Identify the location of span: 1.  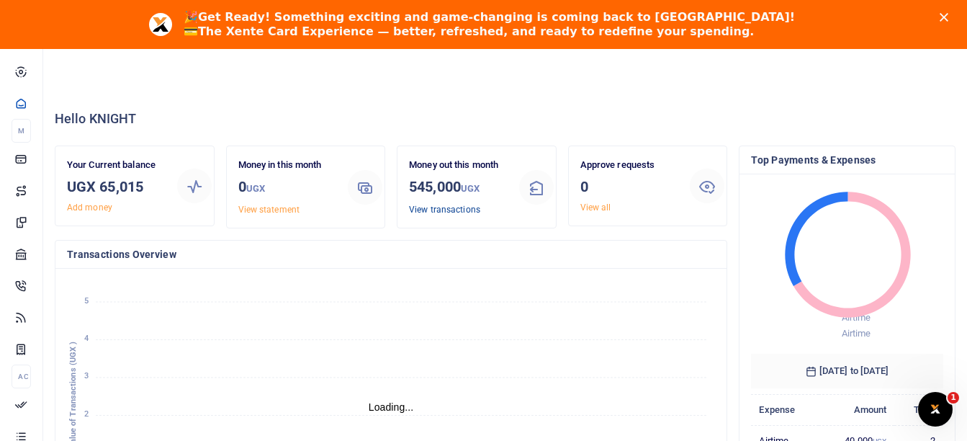
(954, 398).